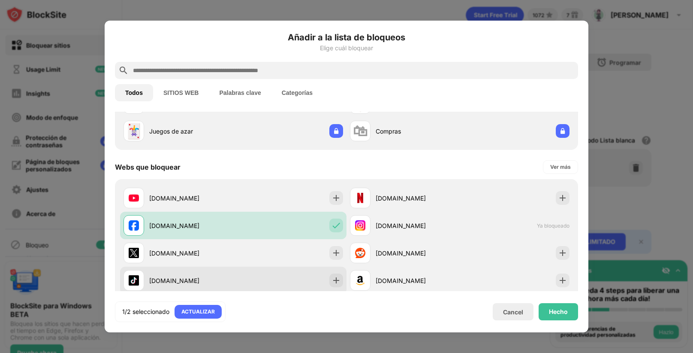  I want to click on div: ACTUALIZAR, so click(198, 312).